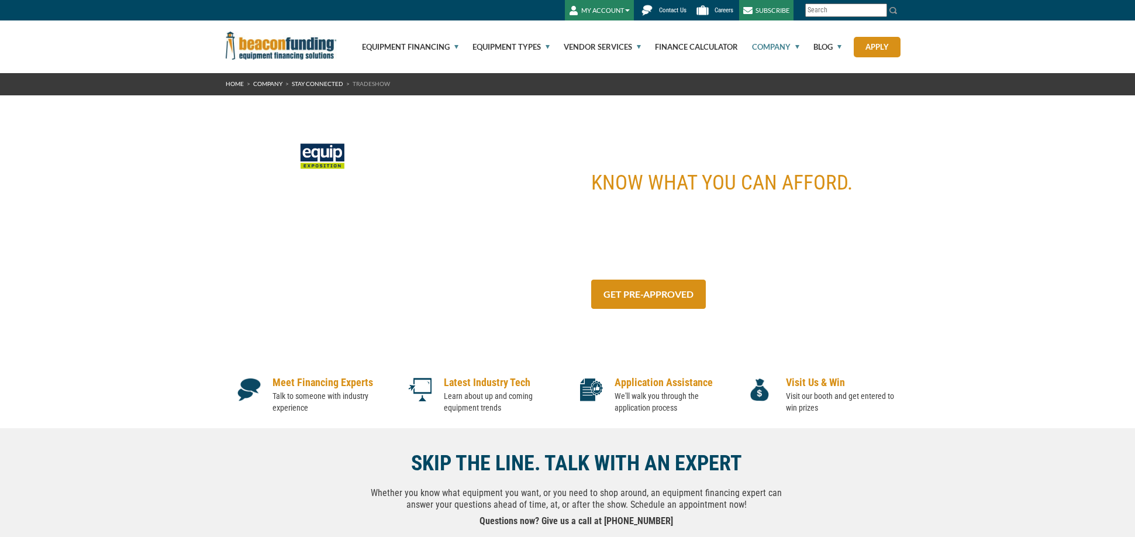  Describe the element at coordinates (648, 294) in the screenshot. I see `a: GET PRE-APPROVED - open in a new tab` at that location.